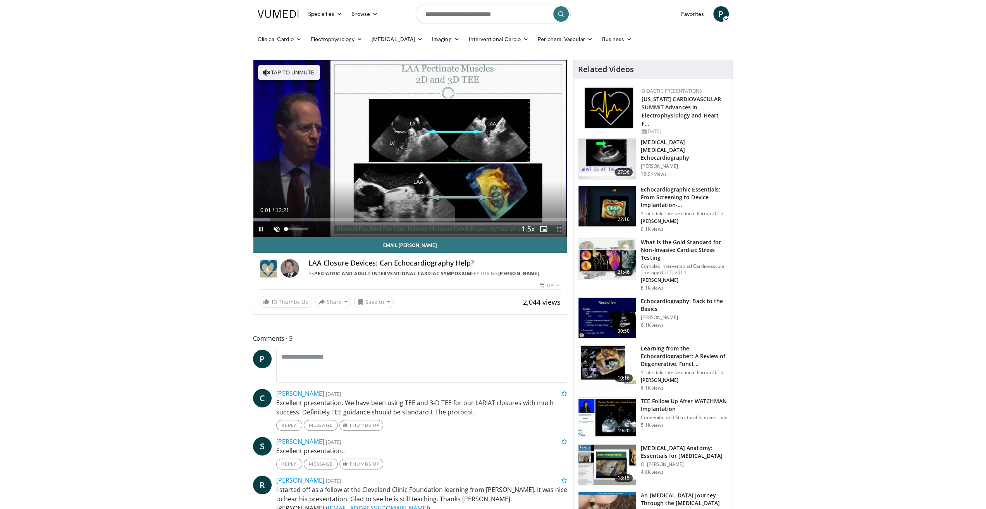  I want to click on h3: Echocardiographic Essentials: From Screening to Device Implantation-…, so click(684, 197).